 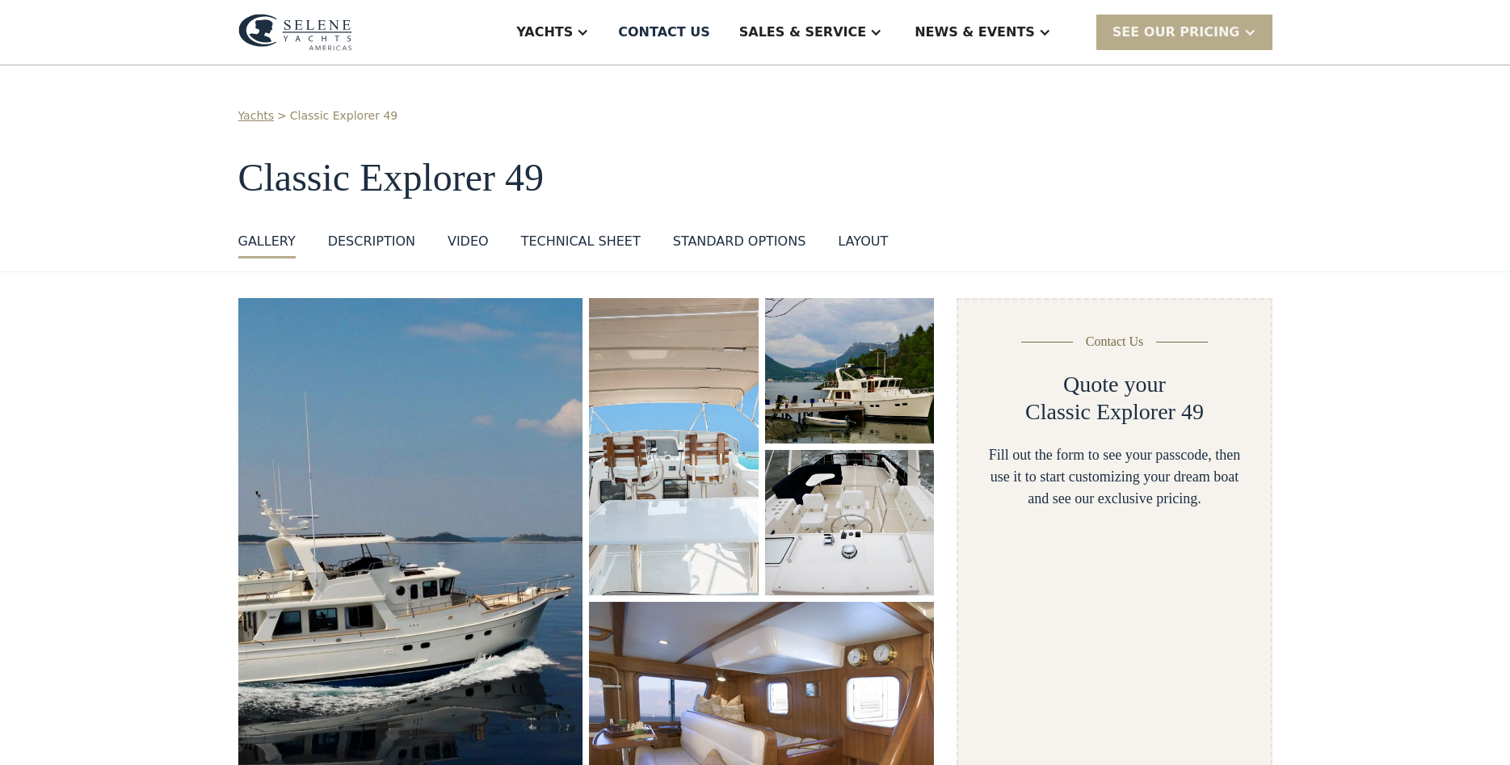 I want to click on a: VIDEO, so click(x=468, y=245).